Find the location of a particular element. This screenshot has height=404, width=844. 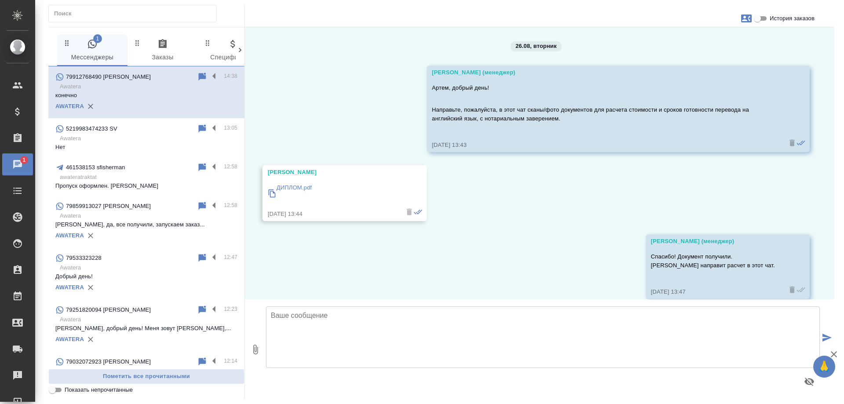

span: Показать непрочитанные is located at coordinates (99, 390).